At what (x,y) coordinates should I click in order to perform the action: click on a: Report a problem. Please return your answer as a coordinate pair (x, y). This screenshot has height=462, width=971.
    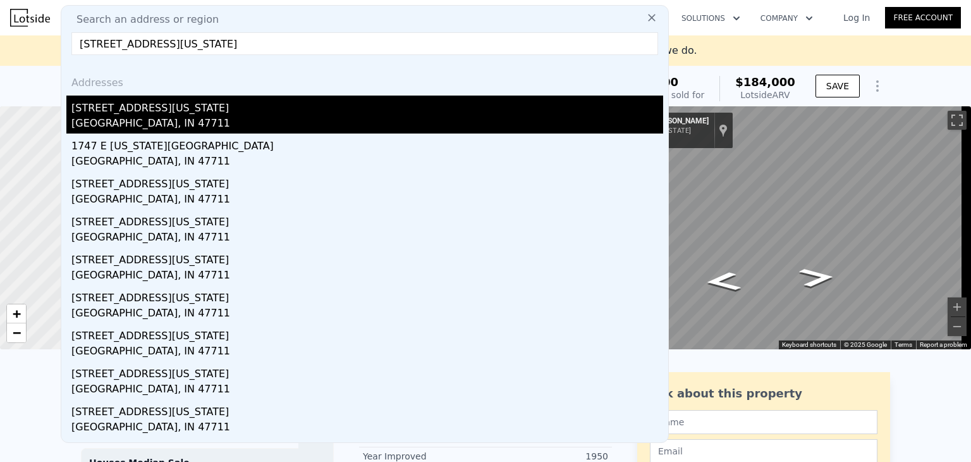
    Looking at the image, I should click on (943, 344).